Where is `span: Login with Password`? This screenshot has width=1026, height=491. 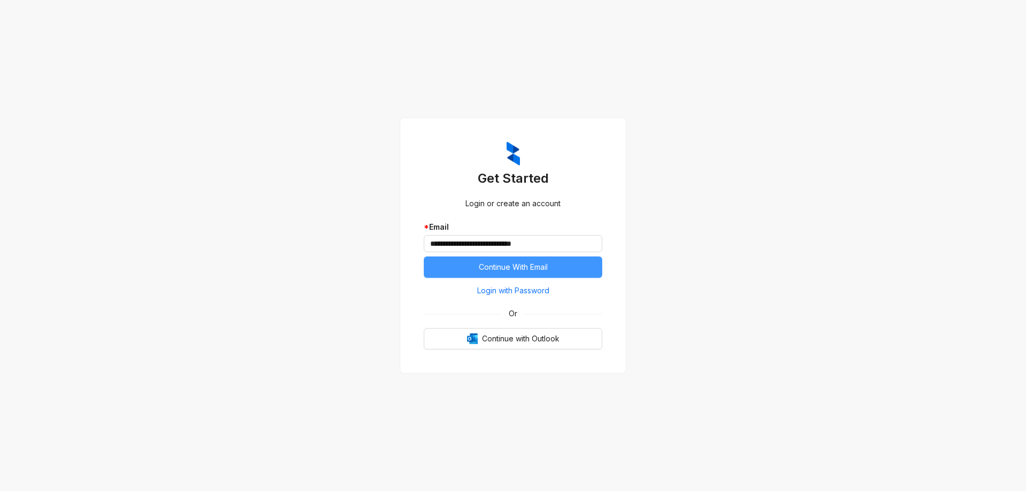 span: Login with Password is located at coordinates (513, 291).